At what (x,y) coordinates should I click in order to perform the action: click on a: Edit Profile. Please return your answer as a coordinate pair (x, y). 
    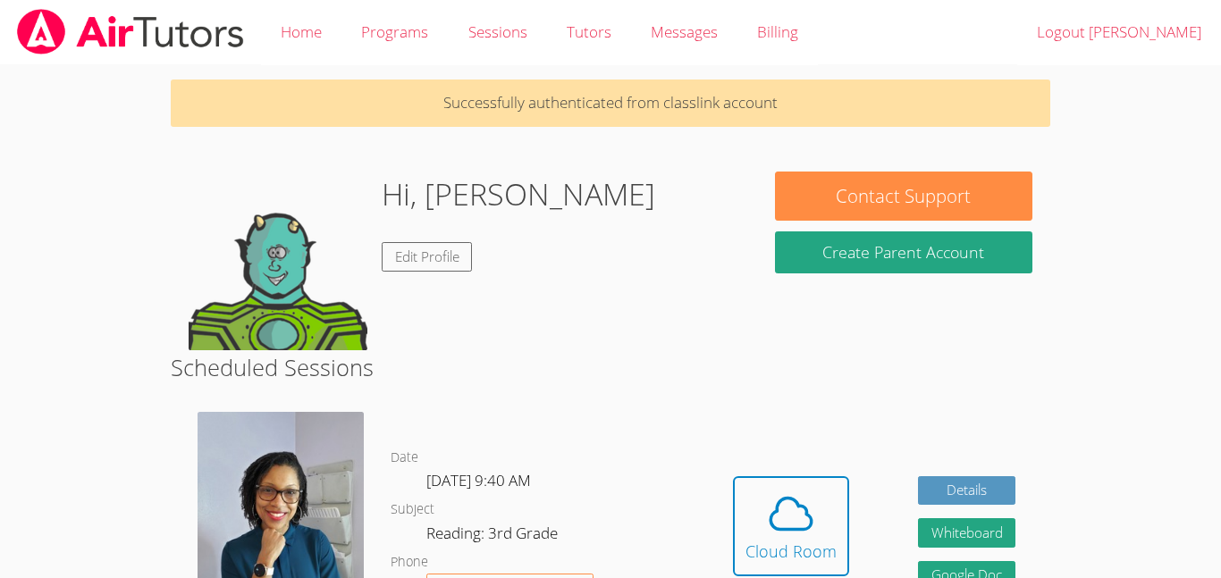
    Looking at the image, I should click on (427, 256).